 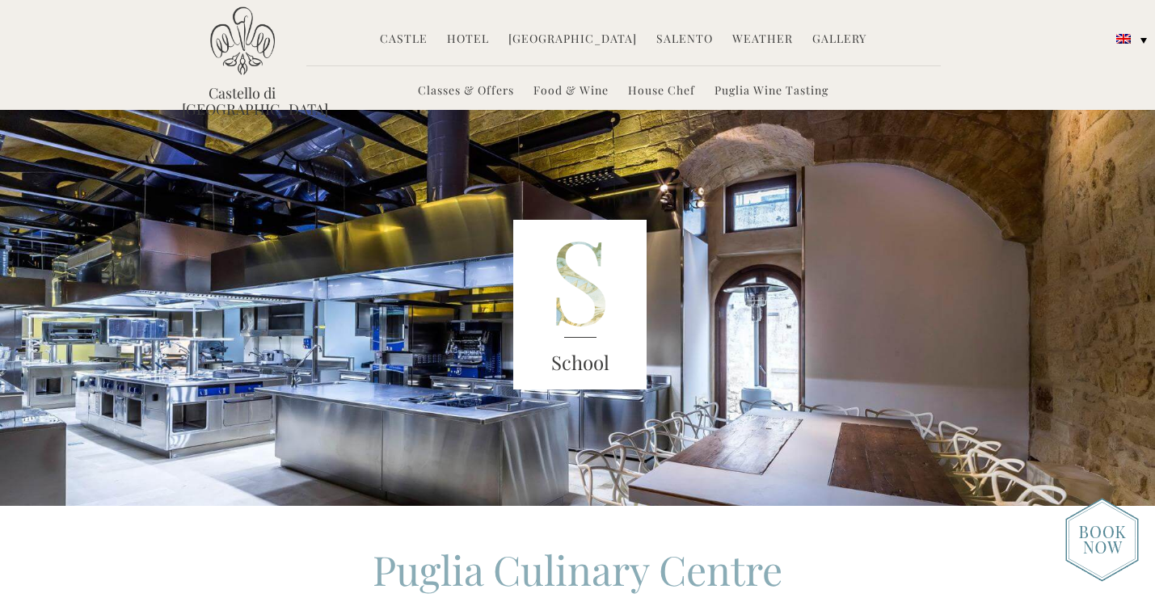 What do you see at coordinates (762, 40) in the screenshot?
I see `a: Weather` at bounding box center [762, 40].